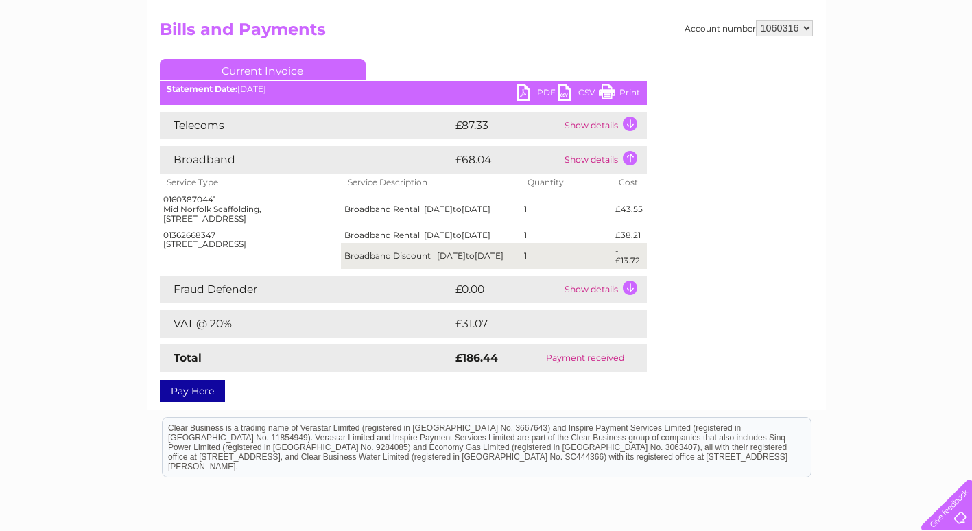 This screenshot has width=972, height=531. What do you see at coordinates (749, 28) in the screenshot?
I see `div: Account number` at bounding box center [749, 28].